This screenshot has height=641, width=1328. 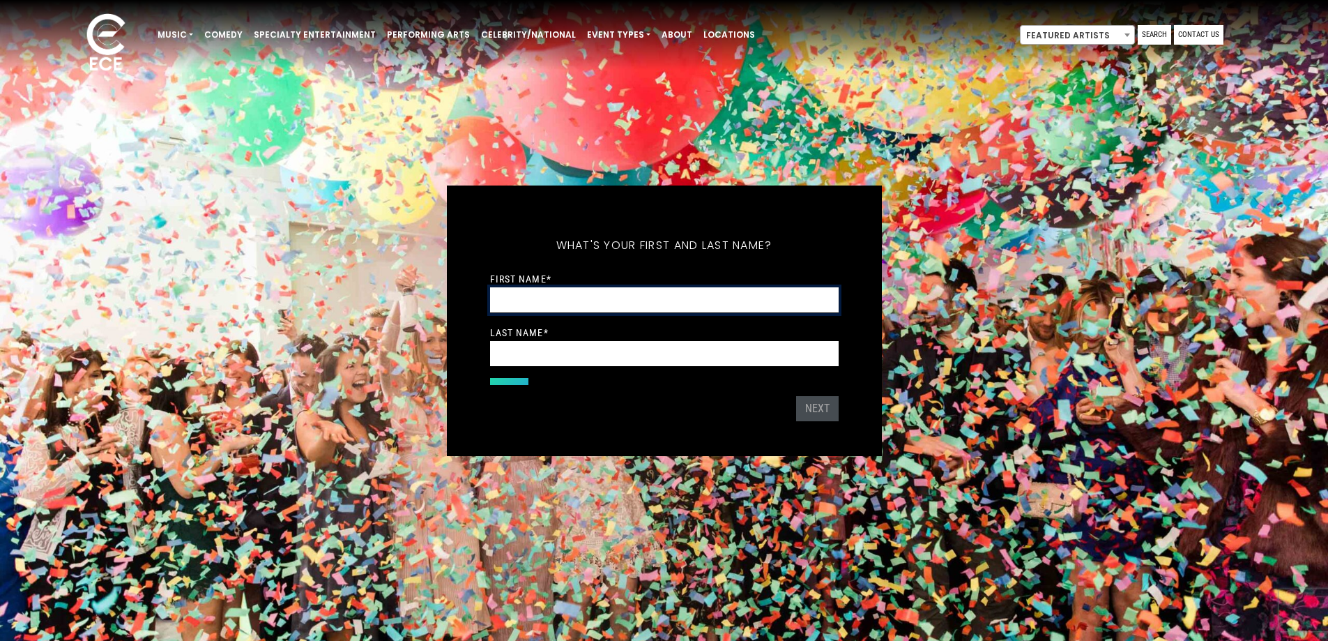 I want to click on label: Last Name, so click(x=519, y=332).